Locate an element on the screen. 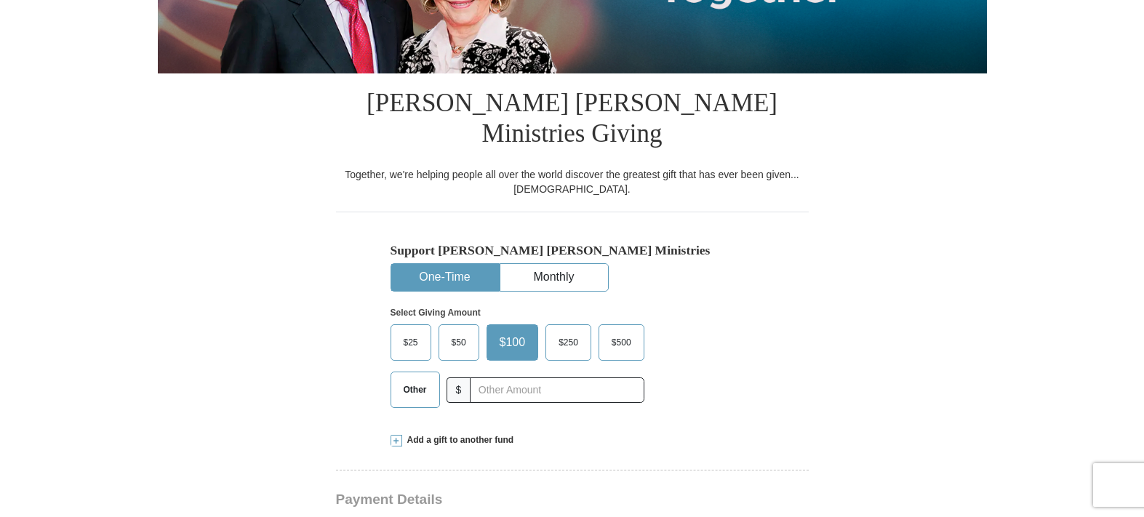 The height and width of the screenshot is (517, 1144). span: $50 is located at coordinates (459, 343).